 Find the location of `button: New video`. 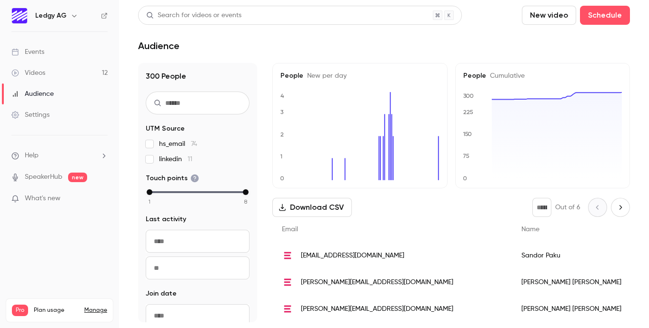

button: New video is located at coordinates (549, 15).